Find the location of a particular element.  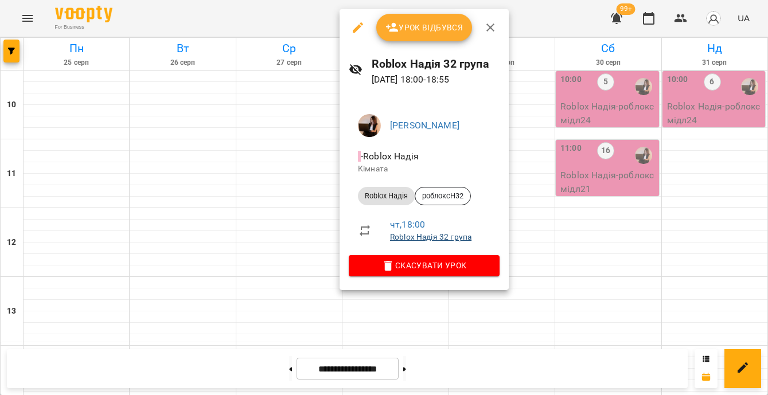

span: роблоксН32 is located at coordinates (443, 196).